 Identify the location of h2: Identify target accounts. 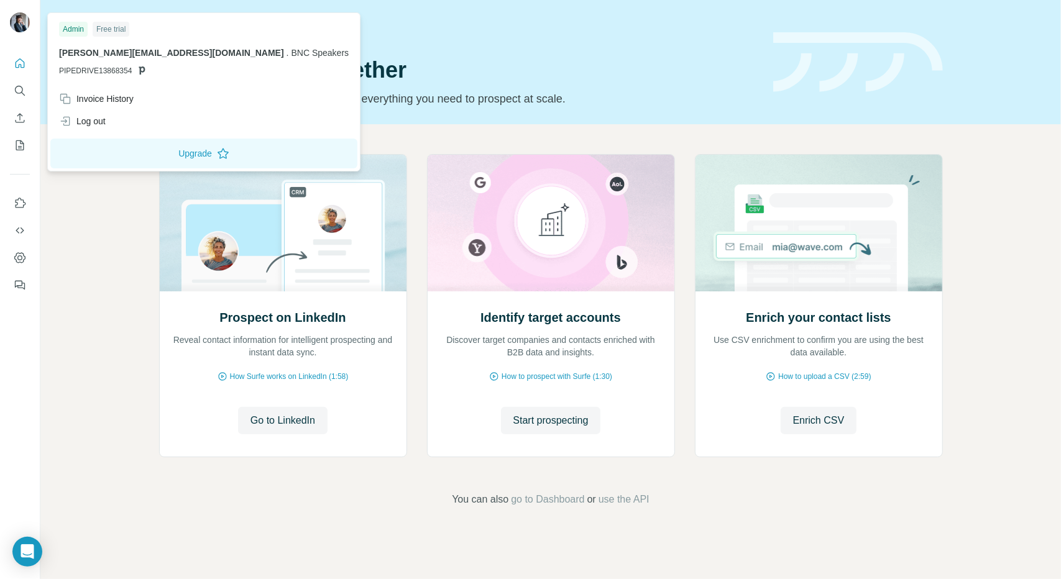
(551, 318).